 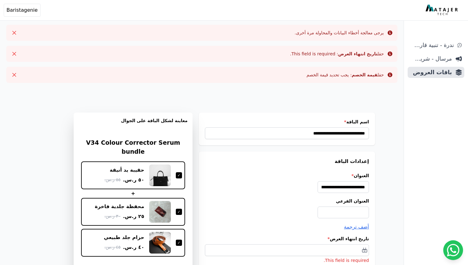 I want to click on span: ٤٥ ر.س., so click(x=112, y=247).